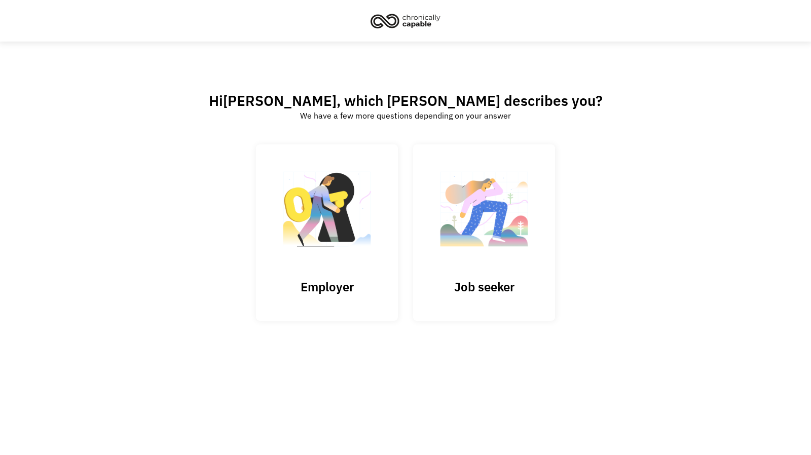  I want to click on img: Chronically Capable logo, so click(406, 21).